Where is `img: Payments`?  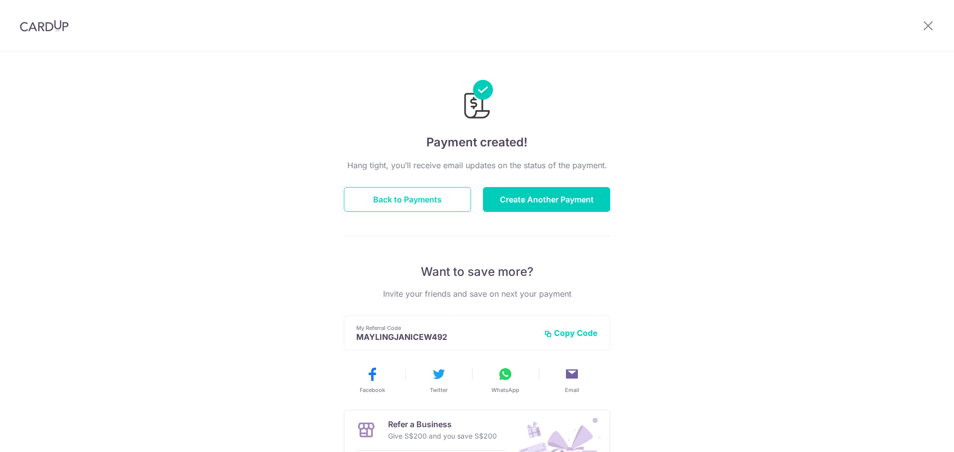
img: Payments is located at coordinates (477, 101).